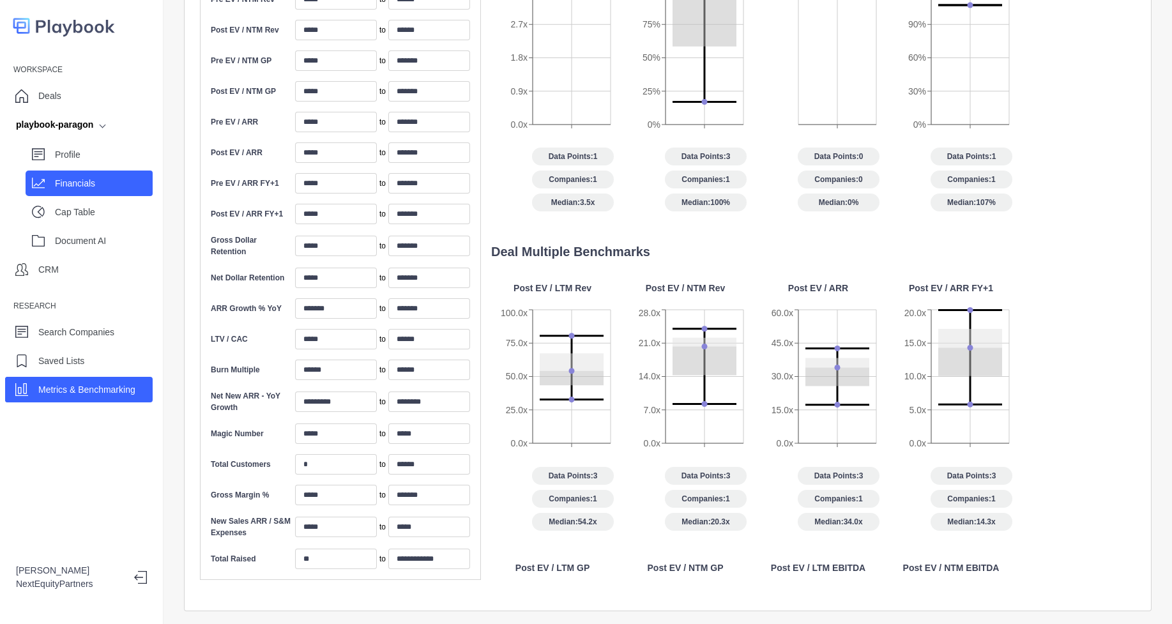 Image resolution: width=1172 pixels, height=624 pixels. I want to click on label: New Sales ARR / S&M Expenses, so click(252, 527).